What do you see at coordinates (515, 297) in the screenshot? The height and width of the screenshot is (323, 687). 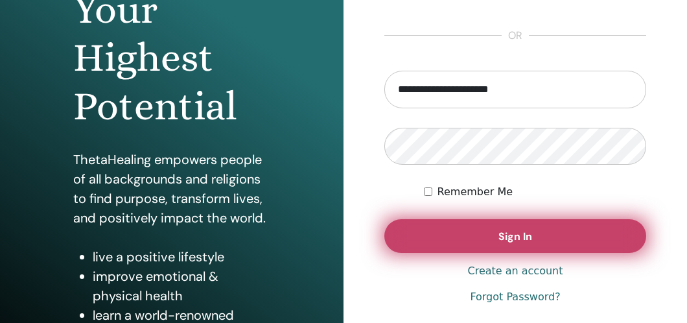 I see `a: Forgot Password?` at bounding box center [515, 297].